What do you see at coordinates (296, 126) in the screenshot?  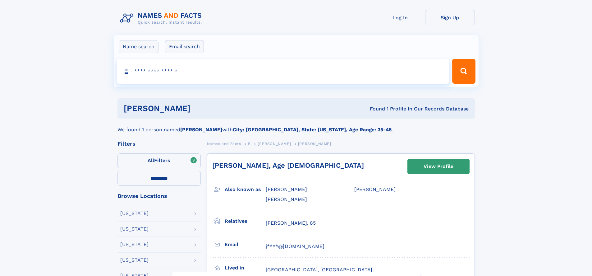 I see `div: We found 1 person named with .` at bounding box center [296, 126].